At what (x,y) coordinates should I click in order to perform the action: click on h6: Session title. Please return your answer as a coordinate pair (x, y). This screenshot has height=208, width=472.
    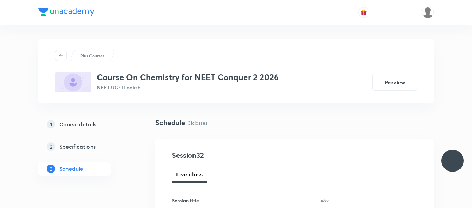
    Looking at the image, I should click on (185, 201).